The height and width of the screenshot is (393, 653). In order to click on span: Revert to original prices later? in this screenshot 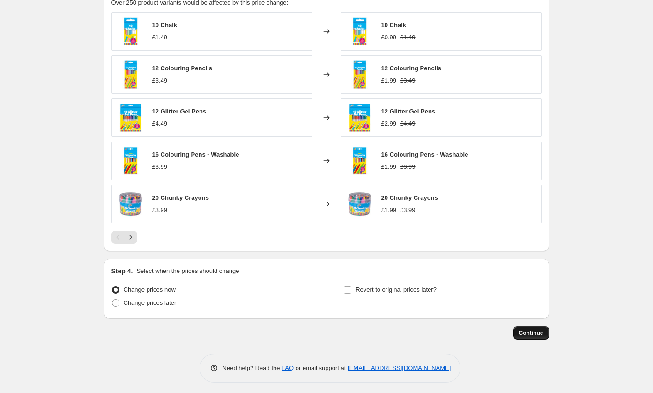, I will do `click(396, 289)`.